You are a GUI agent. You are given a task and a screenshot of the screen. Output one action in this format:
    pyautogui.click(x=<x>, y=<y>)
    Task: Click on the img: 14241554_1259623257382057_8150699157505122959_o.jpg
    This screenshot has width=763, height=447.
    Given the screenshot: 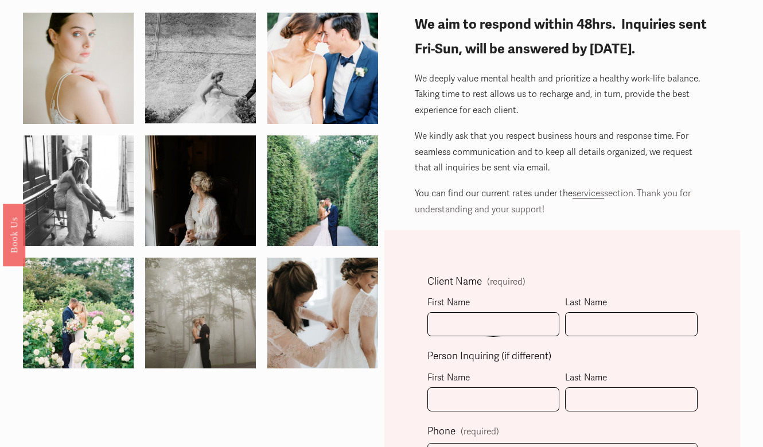 What is the action you would take?
    pyautogui.click(x=323, y=191)
    